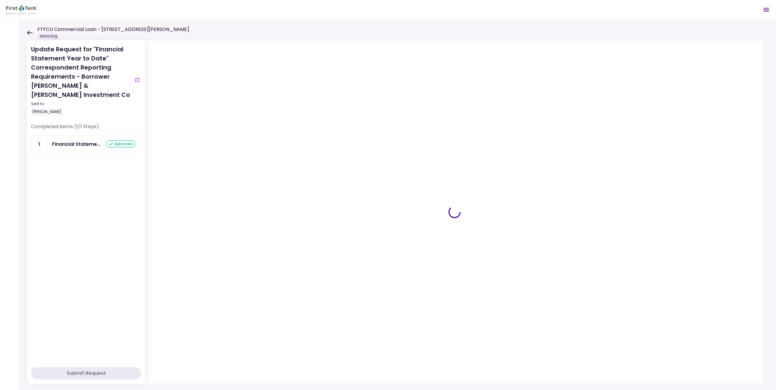  I want to click on button: Open menu, so click(766, 10).